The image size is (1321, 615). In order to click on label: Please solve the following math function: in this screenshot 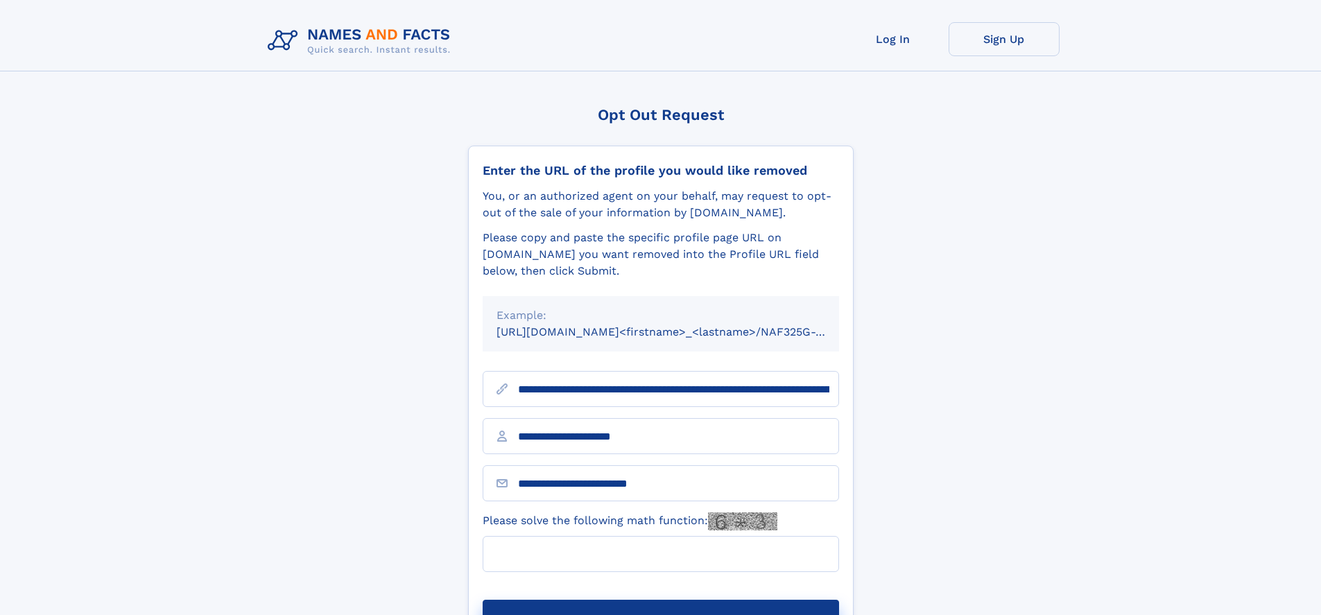, I will do `click(629, 521)`.